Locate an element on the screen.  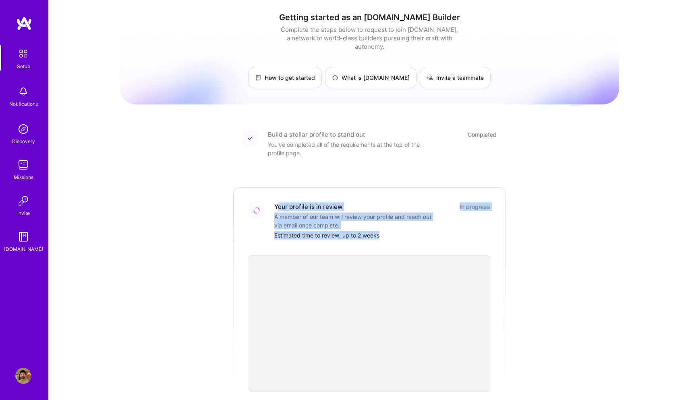
div: Invite is located at coordinates (23, 213).